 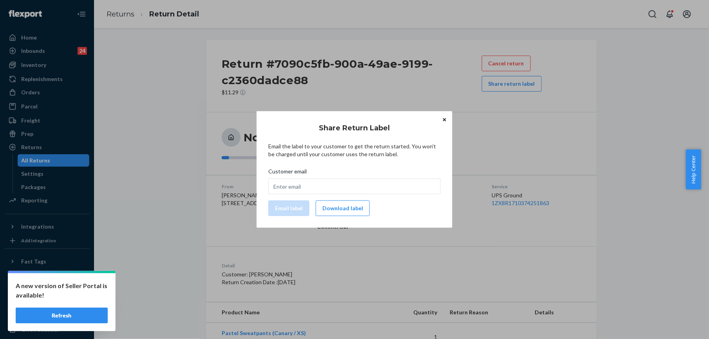 I want to click on span: Customer email, so click(x=288, y=173).